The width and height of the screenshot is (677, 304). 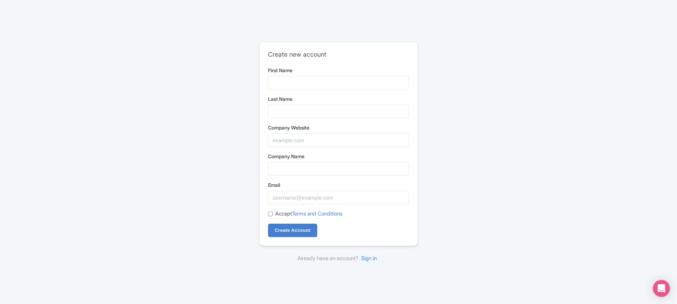 I want to click on label: Accept, so click(x=309, y=214).